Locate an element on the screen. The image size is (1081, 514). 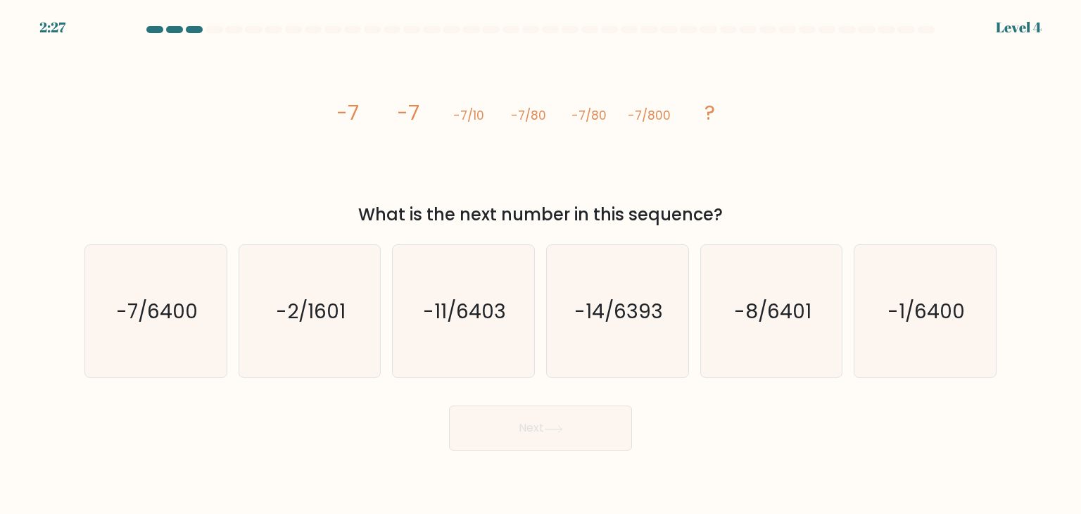
text: -8/6401 is located at coordinates (773, 311).